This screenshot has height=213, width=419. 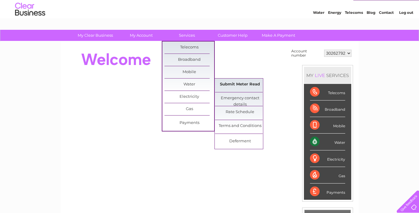 What do you see at coordinates (95, 35) in the screenshot?
I see `a: My Clear Business` at bounding box center [95, 35].